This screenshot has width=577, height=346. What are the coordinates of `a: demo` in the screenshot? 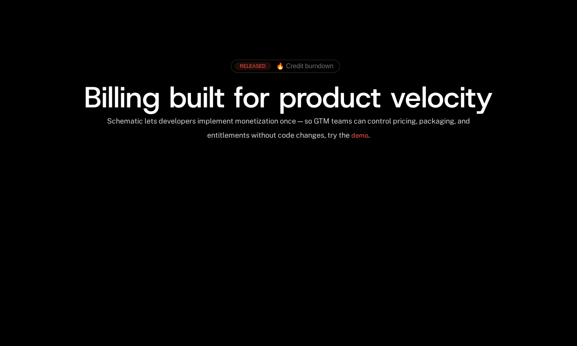 It's located at (360, 136).